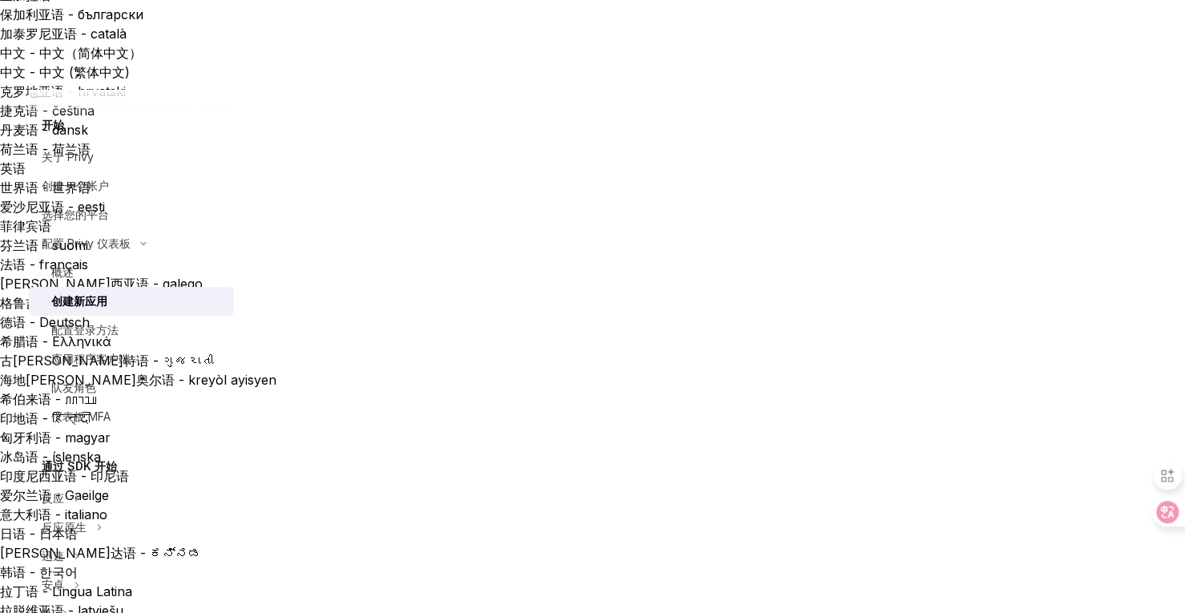 The image size is (1185, 613). What do you see at coordinates (75, 185) in the screenshot?
I see `font: 创建一个帐户` at bounding box center [75, 185].